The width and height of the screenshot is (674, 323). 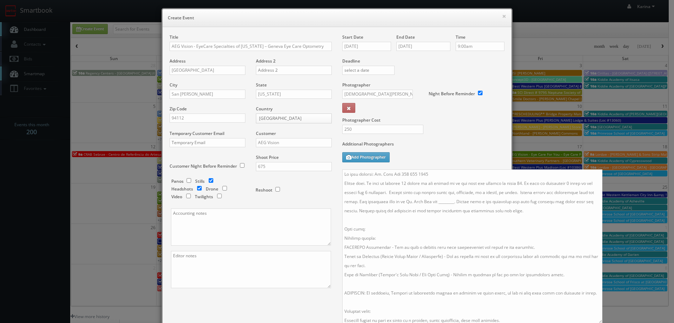 I want to click on input: Zip Code, so click(x=207, y=118).